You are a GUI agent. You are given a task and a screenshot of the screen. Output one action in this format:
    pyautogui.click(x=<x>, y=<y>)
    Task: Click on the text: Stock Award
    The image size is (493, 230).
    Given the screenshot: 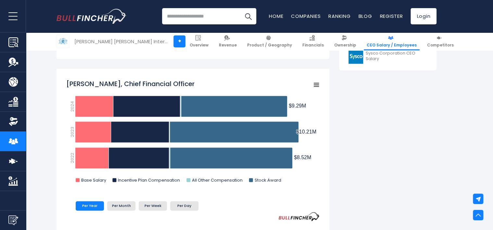 What is the action you would take?
    pyautogui.click(x=268, y=180)
    